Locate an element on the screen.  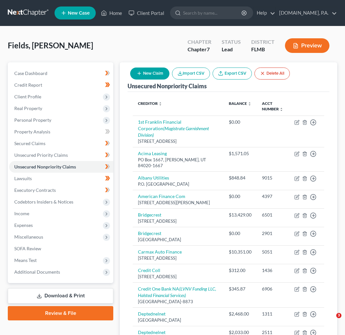
span: Case Dashboard is located at coordinates (31, 73).